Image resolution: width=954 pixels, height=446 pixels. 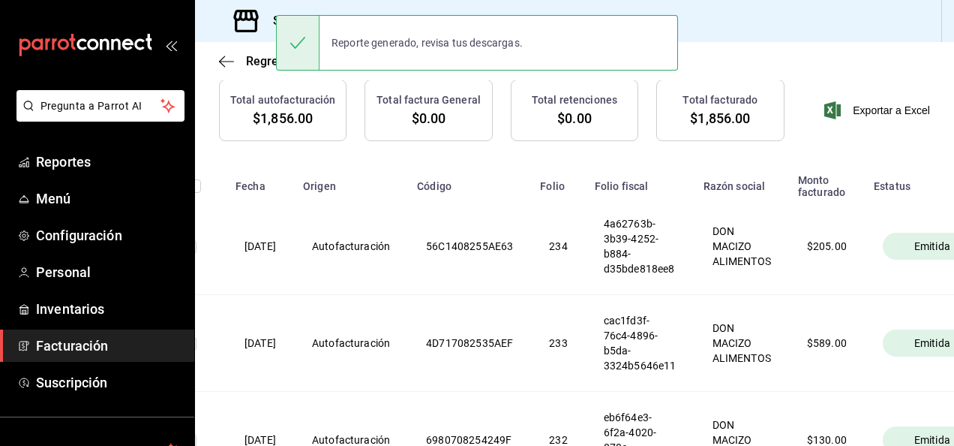 I want to click on span: Configuración, so click(x=109, y=235).